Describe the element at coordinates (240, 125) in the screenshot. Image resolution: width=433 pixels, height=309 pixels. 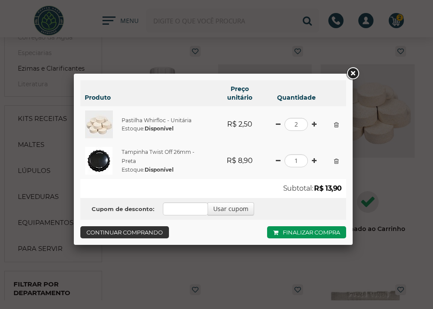
I see `strong: R$ 2,50` at that location.